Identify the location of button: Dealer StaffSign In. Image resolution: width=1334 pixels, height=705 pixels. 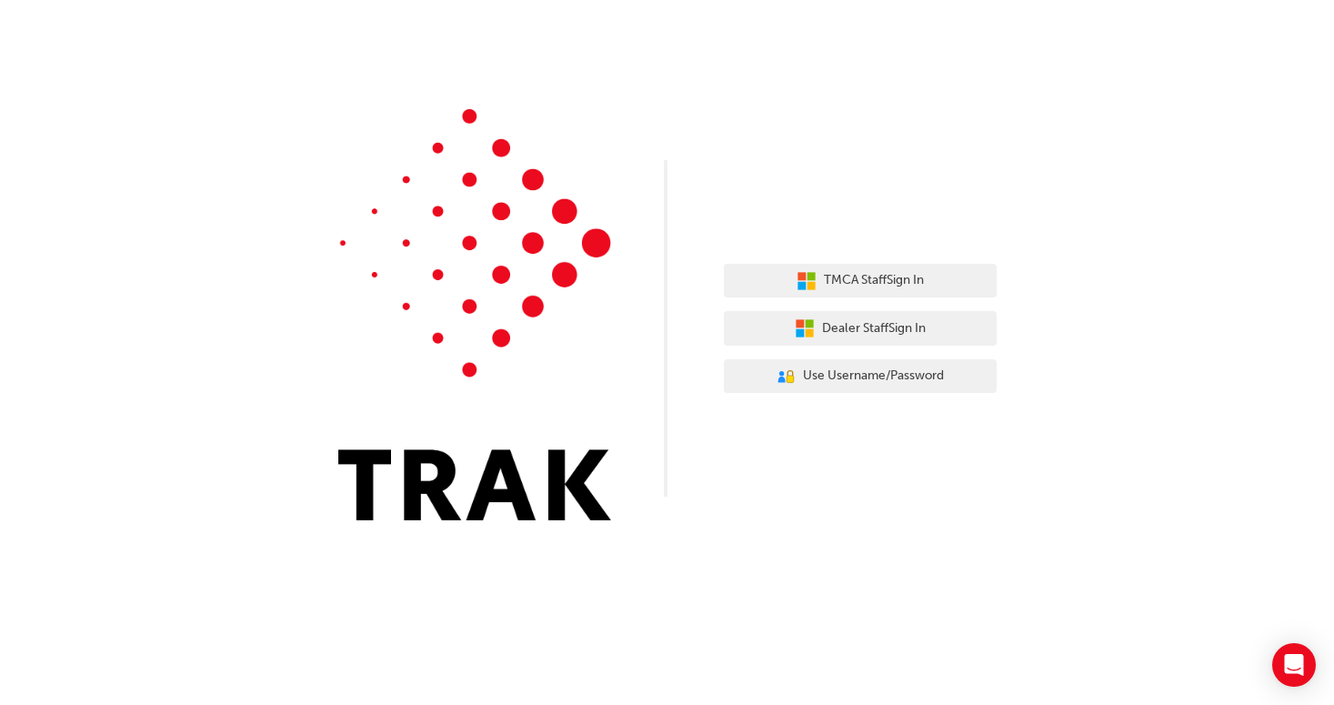
(860, 328).